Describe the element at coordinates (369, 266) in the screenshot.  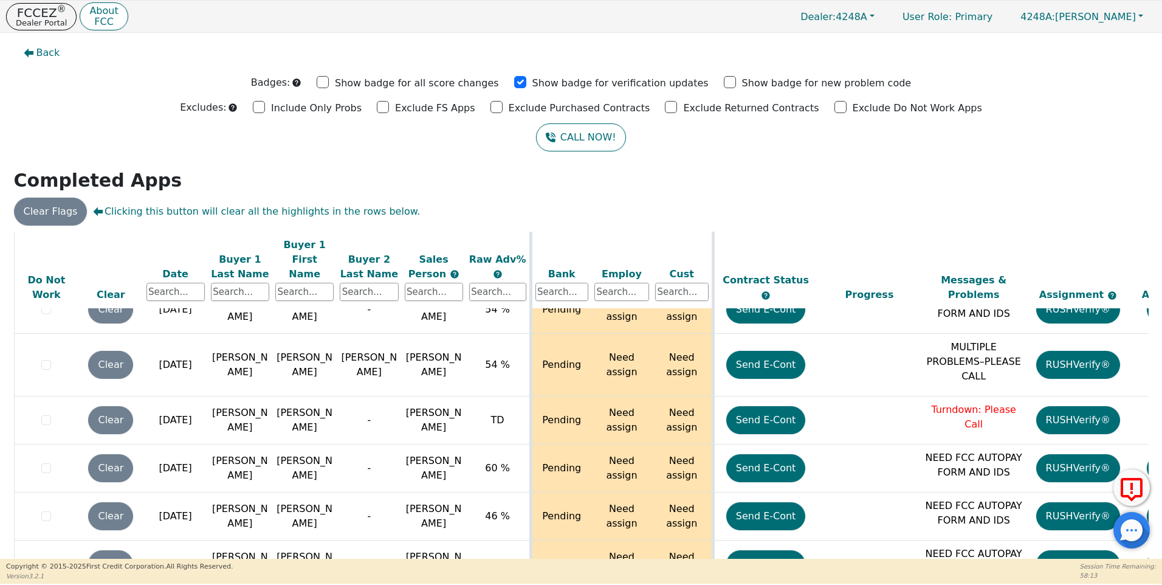
I see `div: Buyer 2 Last Name` at that location.